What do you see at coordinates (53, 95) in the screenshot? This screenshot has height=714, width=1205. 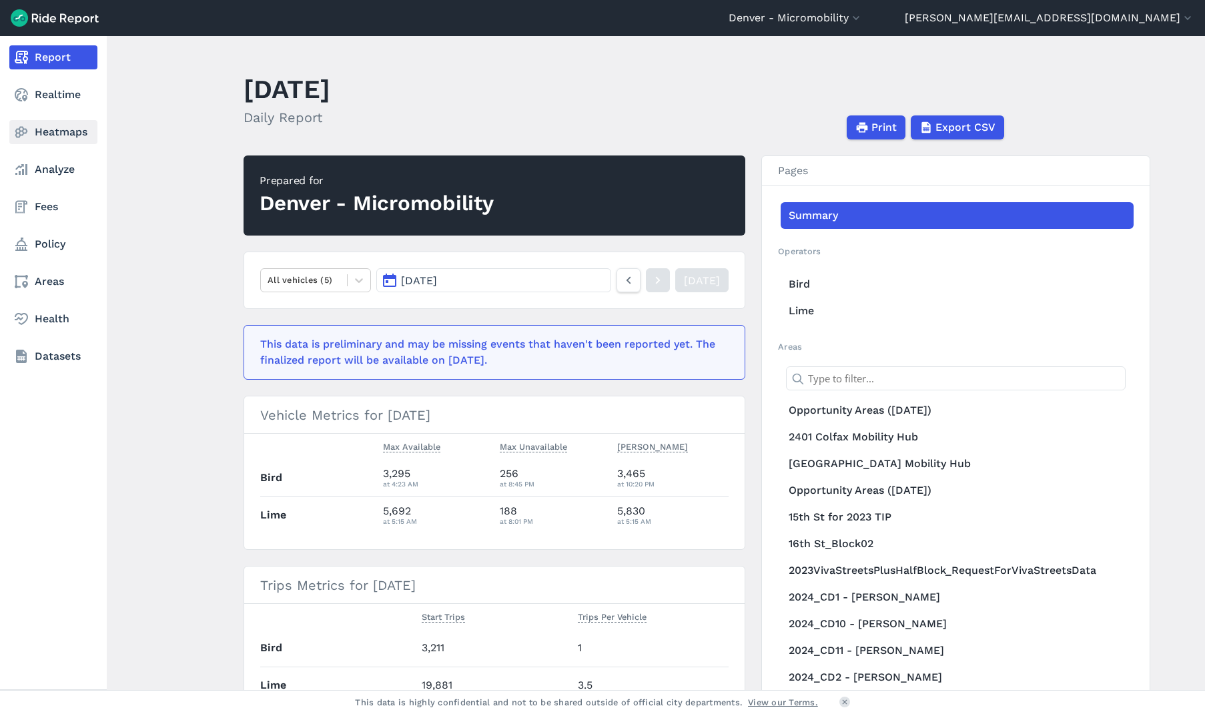 I see `a: Realtime` at bounding box center [53, 95].